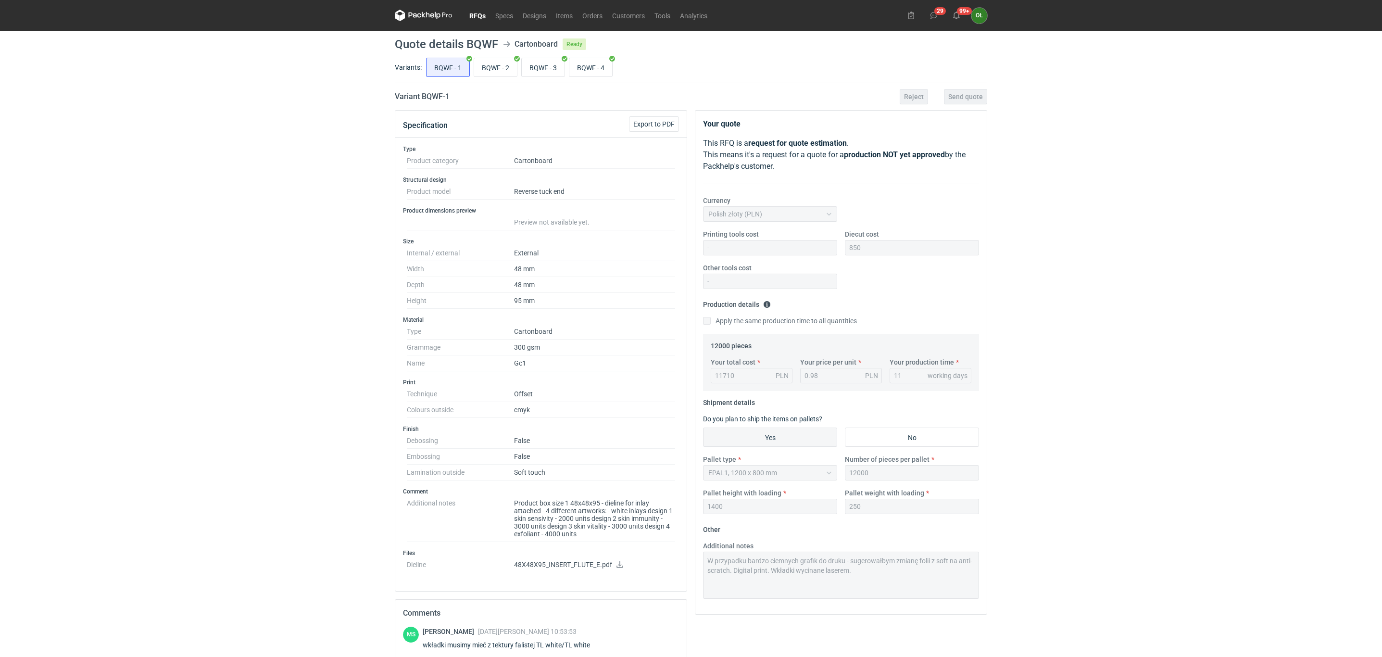  What do you see at coordinates (460, 269) in the screenshot?
I see `dt: Width` at bounding box center [460, 269].